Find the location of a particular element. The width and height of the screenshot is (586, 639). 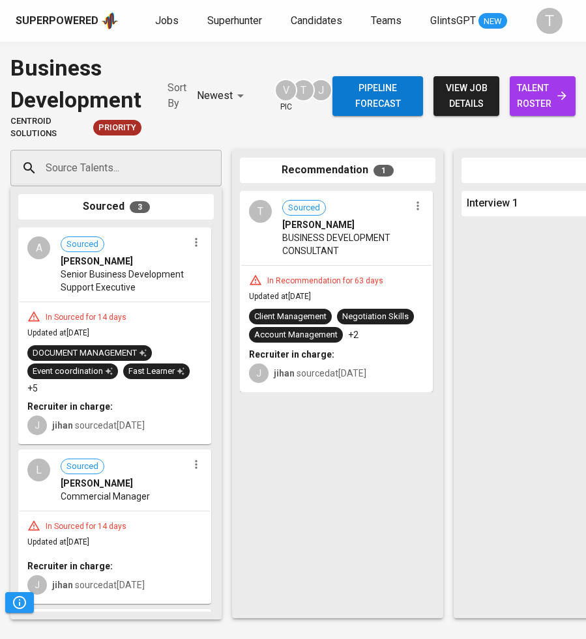

div: New Job received from Demand Team is located at coordinates (117, 128).